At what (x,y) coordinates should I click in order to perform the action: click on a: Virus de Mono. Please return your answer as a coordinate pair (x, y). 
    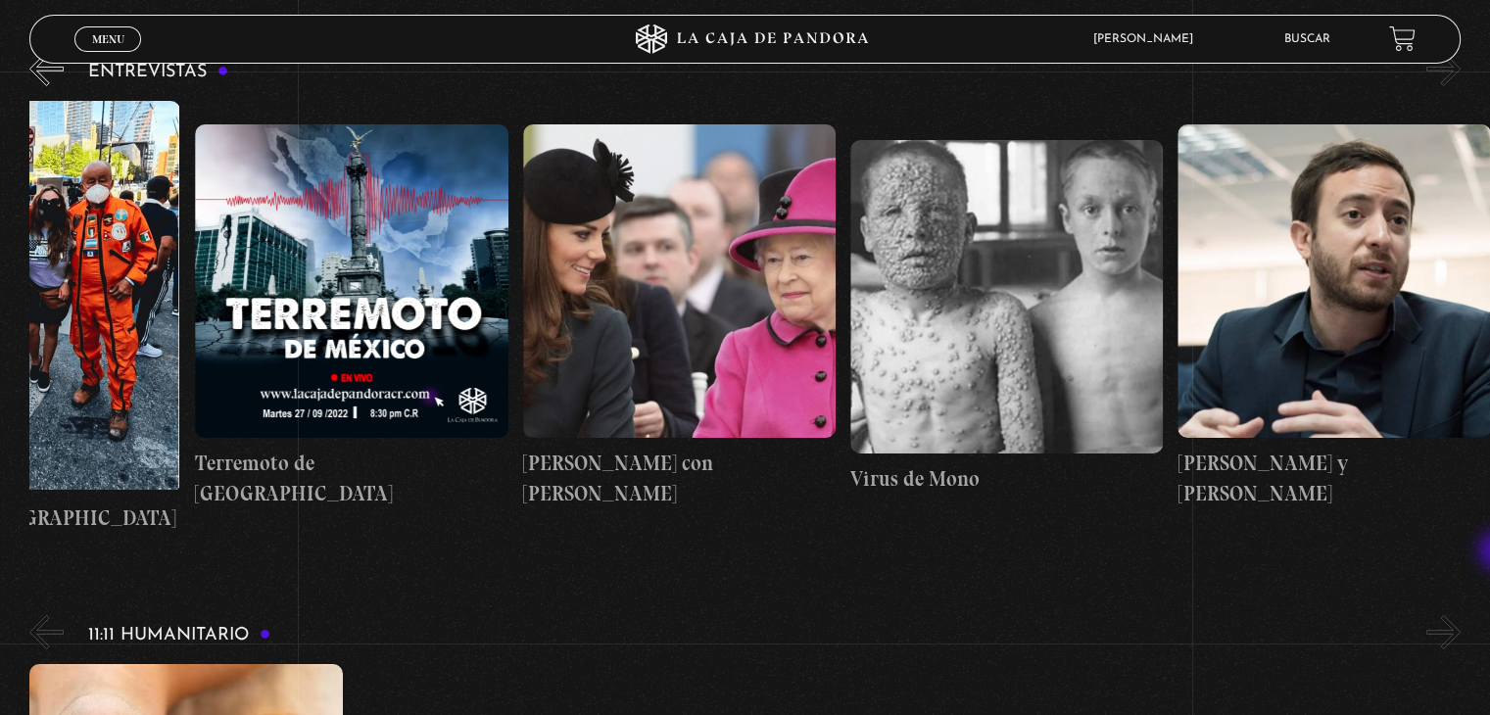
    Looking at the image, I should click on (1006, 316).